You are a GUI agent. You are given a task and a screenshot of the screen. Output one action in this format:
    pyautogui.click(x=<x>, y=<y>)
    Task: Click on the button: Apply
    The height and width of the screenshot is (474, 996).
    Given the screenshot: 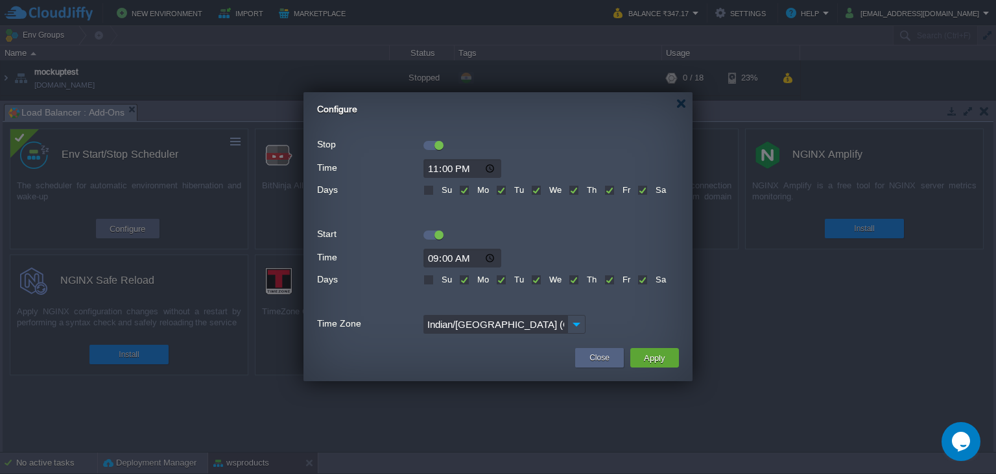 What is the action you would take?
    pyautogui.click(x=655, y=357)
    